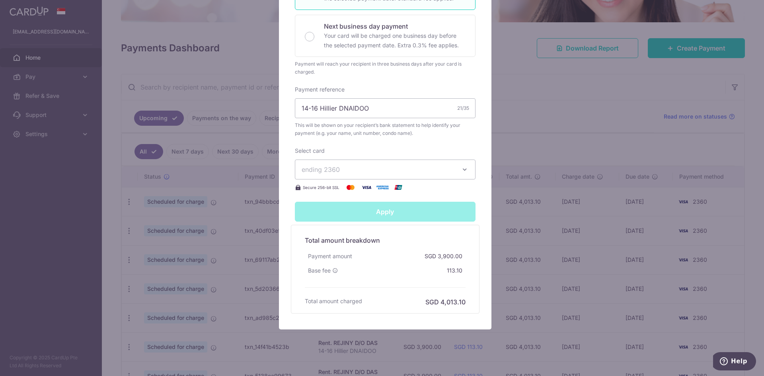  What do you see at coordinates (445, 302) in the screenshot?
I see `h6: SGD 4,013.10` at bounding box center [445, 302].